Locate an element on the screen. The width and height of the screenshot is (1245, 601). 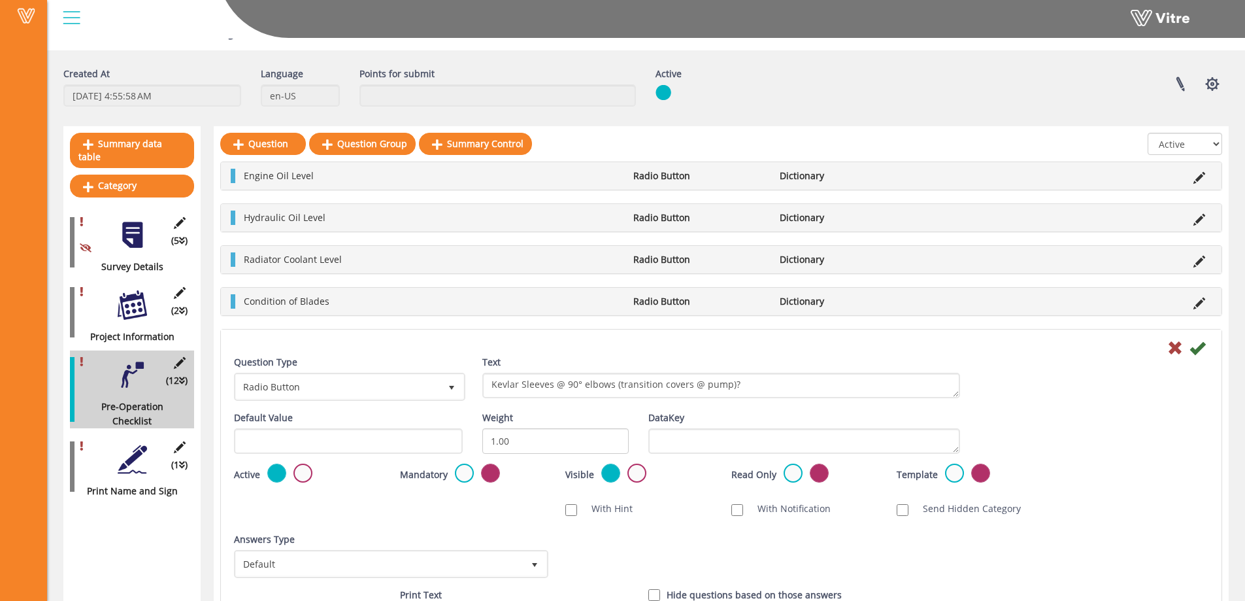
label: Text is located at coordinates (492, 362).